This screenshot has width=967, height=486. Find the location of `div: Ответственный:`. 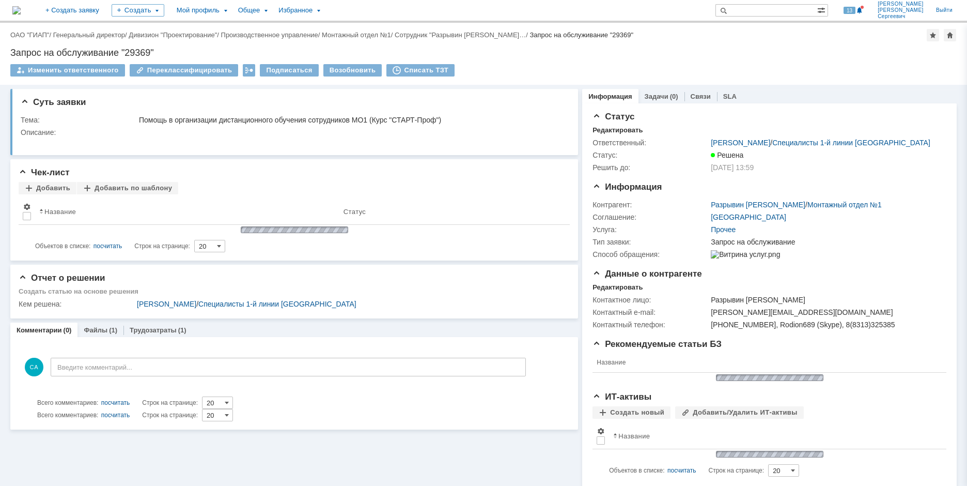

div: Ответственный: is located at coordinates (651, 143).